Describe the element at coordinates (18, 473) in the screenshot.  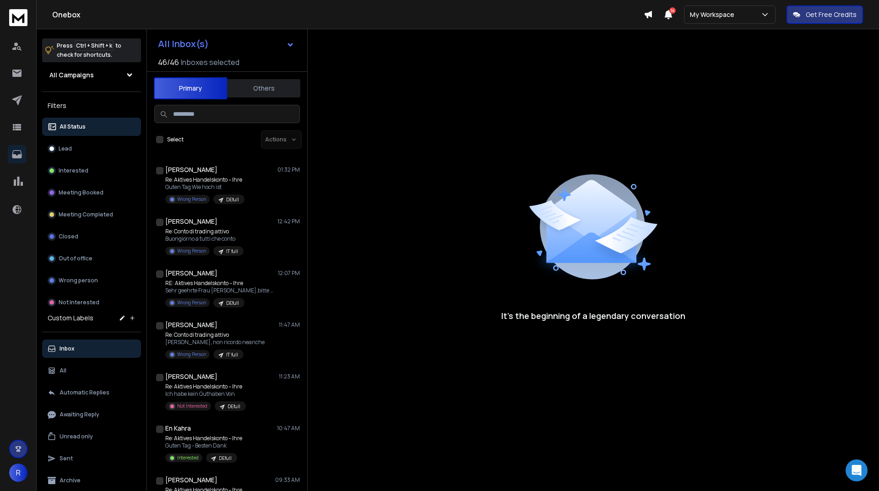
I see `span: R` at that location.